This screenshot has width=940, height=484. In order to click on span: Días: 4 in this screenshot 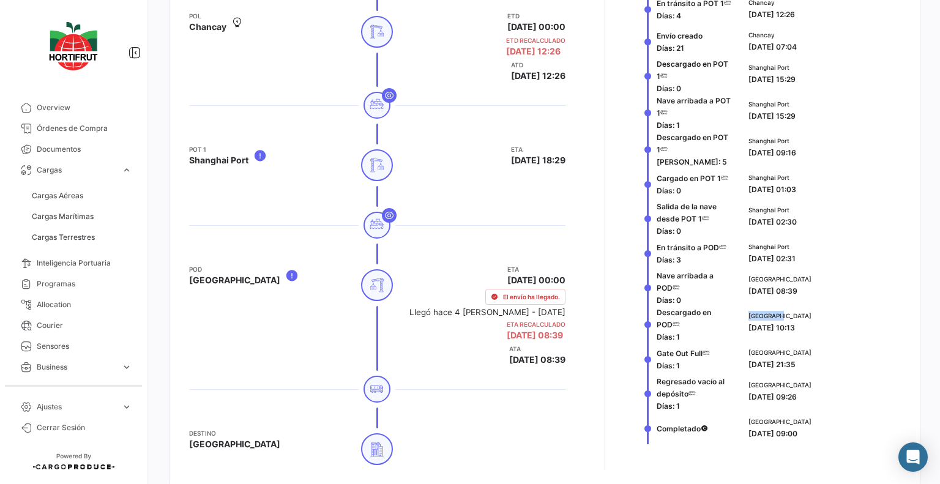, I will do `click(669, 15)`.